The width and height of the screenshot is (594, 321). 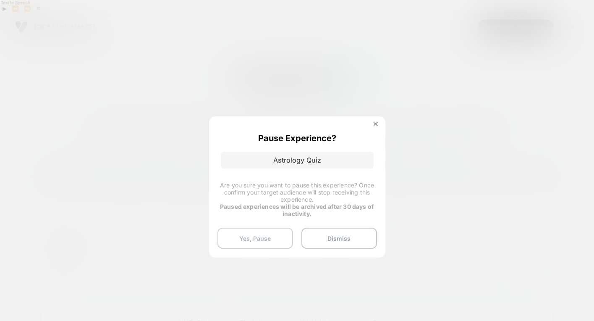 I want to click on strong: Paused experiences will be archived after 30 days of inactivity., so click(x=297, y=210).